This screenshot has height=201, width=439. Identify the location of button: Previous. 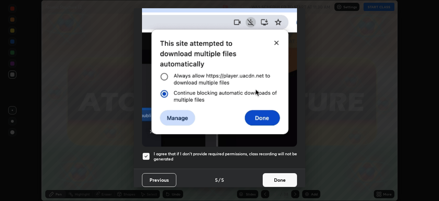
(159, 180).